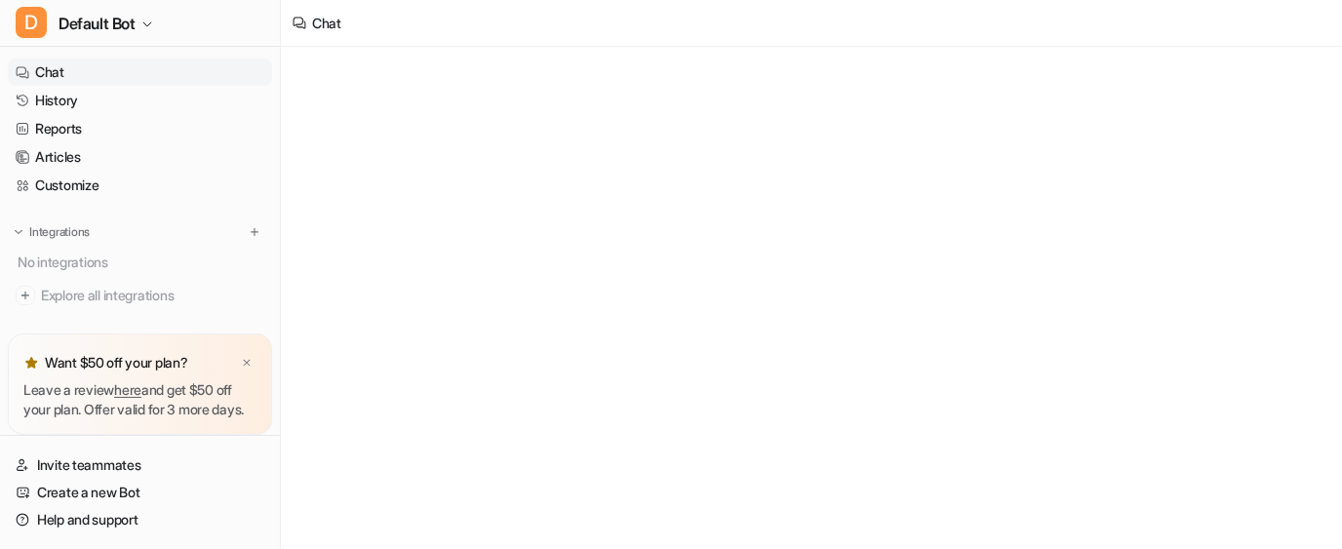 This screenshot has height=549, width=1342. I want to click on div: No integrations, so click(141, 261).